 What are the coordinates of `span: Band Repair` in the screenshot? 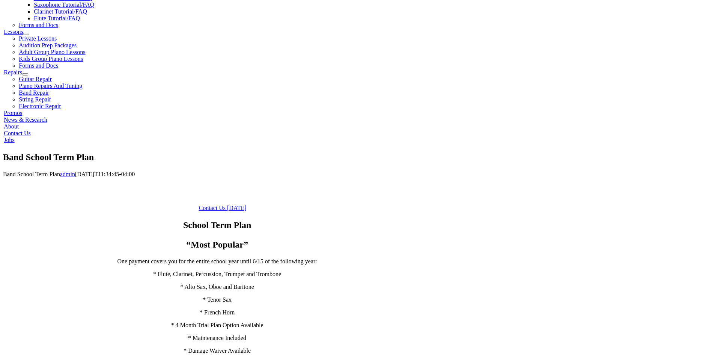 It's located at (34, 92).